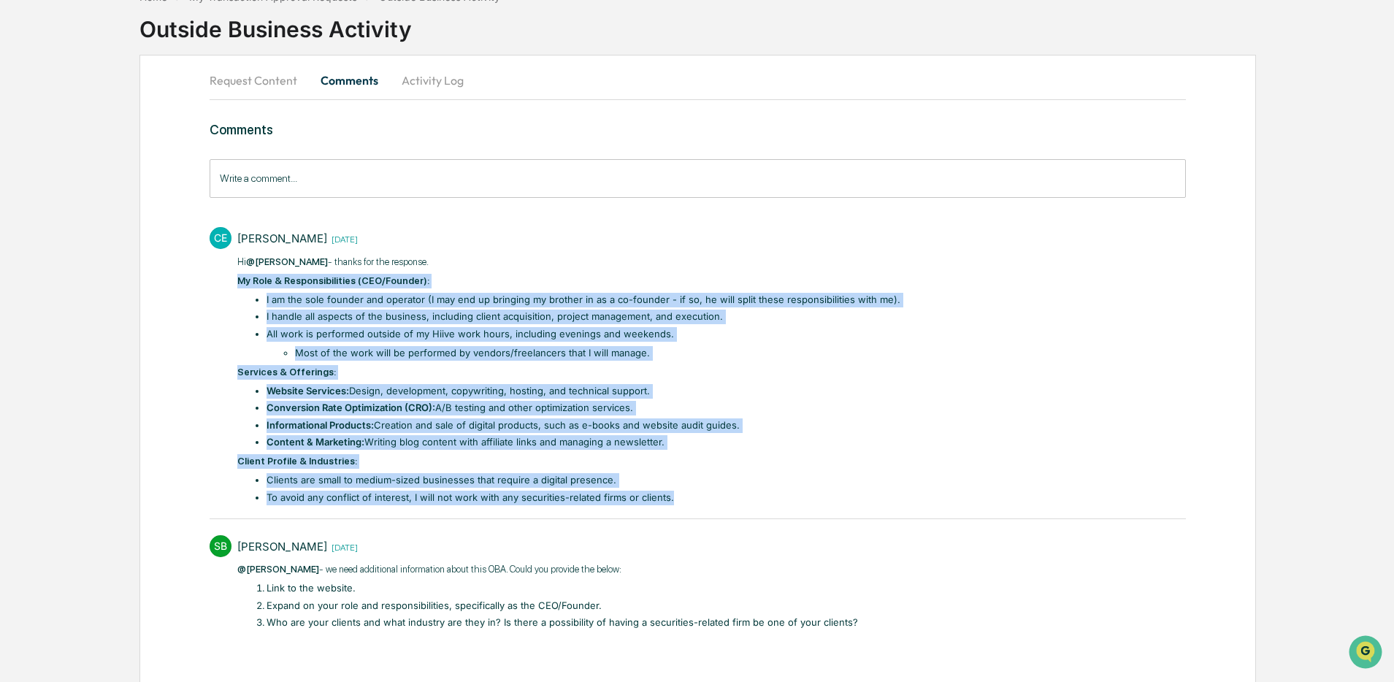 The width and height of the screenshot is (1394, 682). Describe the element at coordinates (562, 606) in the screenshot. I see `li: Expand on your role and responsibilities, specifically as the CEO/Founder.` at that location.